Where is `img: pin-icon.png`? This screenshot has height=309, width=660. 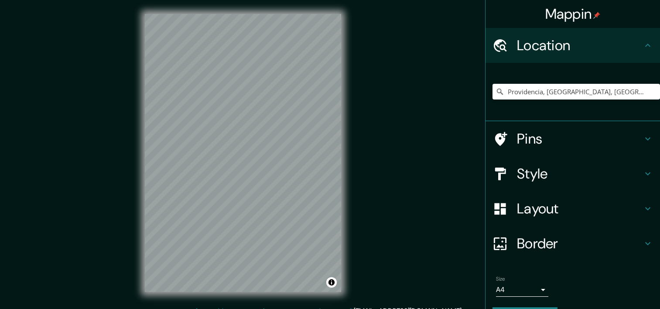 img: pin-icon.png is located at coordinates (597, 15).